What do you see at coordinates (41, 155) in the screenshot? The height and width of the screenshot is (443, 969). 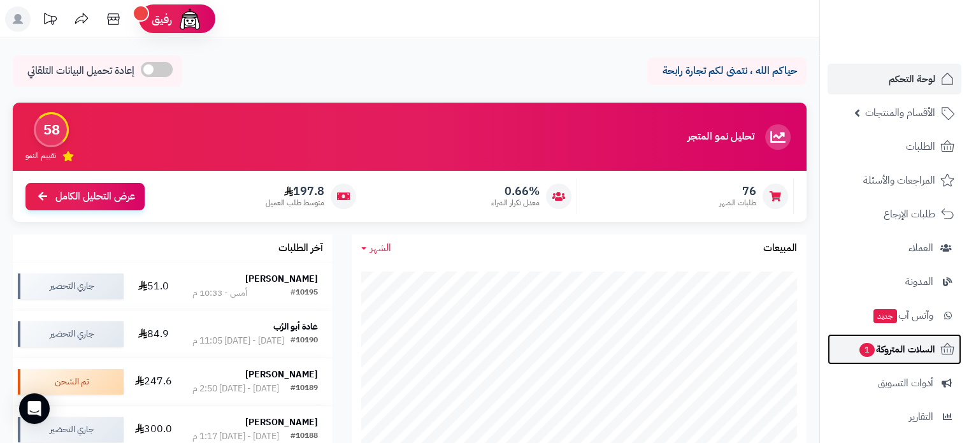 I see `span: تقييم النمو` at bounding box center [41, 155].